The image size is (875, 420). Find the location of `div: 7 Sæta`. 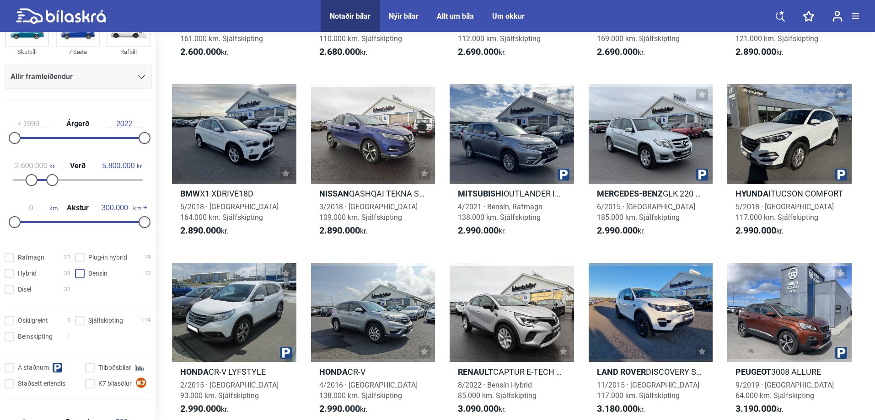

div: 7 Sæta is located at coordinates (78, 52).